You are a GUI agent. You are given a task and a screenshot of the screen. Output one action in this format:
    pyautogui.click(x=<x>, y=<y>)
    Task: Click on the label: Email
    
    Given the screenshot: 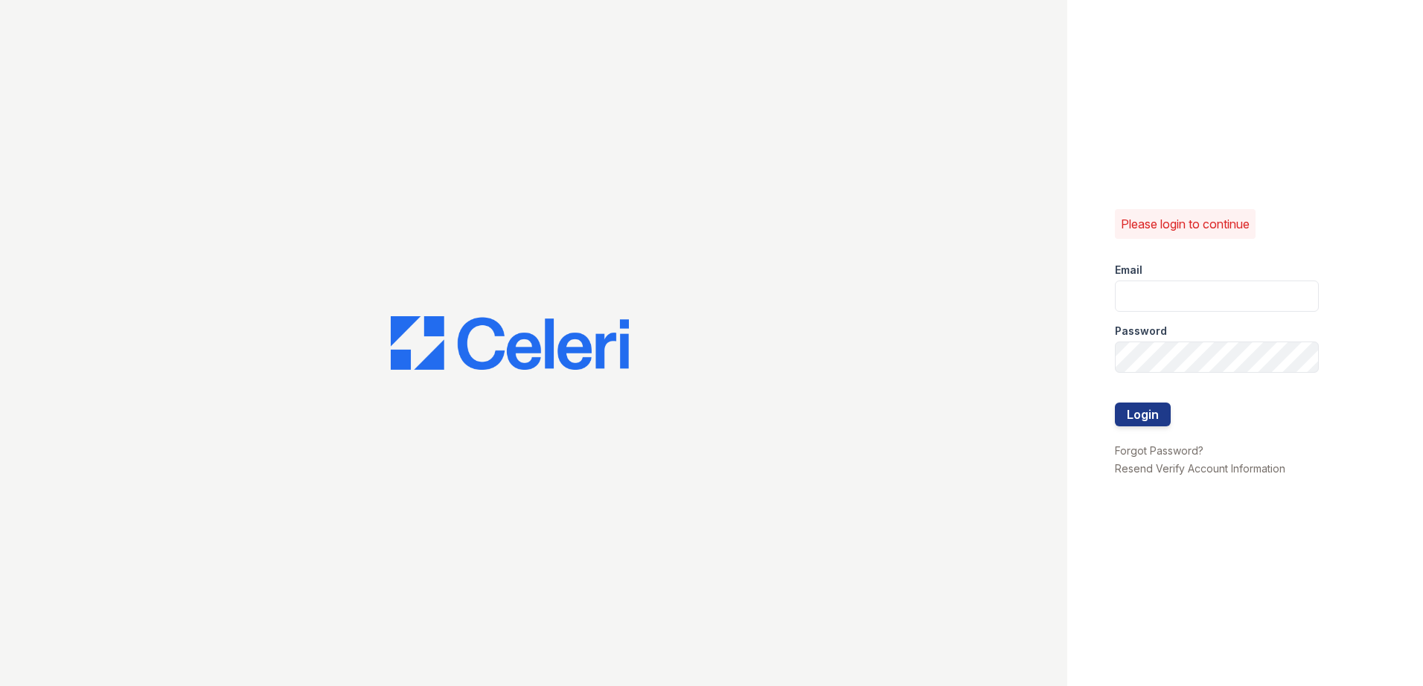 What is the action you would take?
    pyautogui.click(x=1128, y=270)
    